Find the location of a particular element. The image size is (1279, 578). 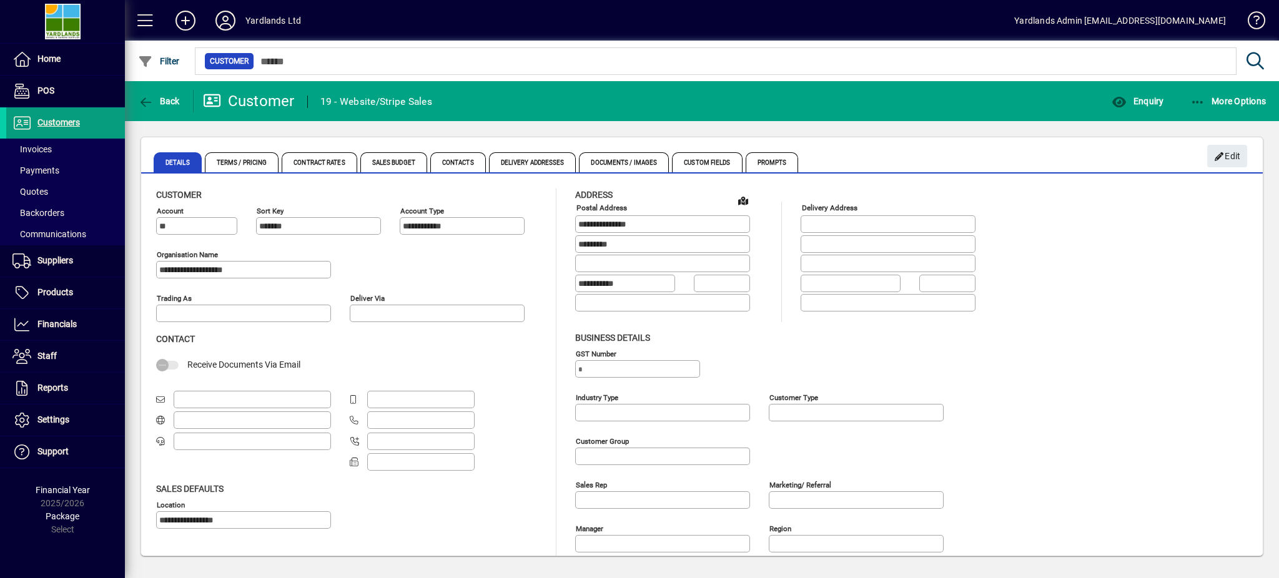

mat-label: Location is located at coordinates (171, 505).